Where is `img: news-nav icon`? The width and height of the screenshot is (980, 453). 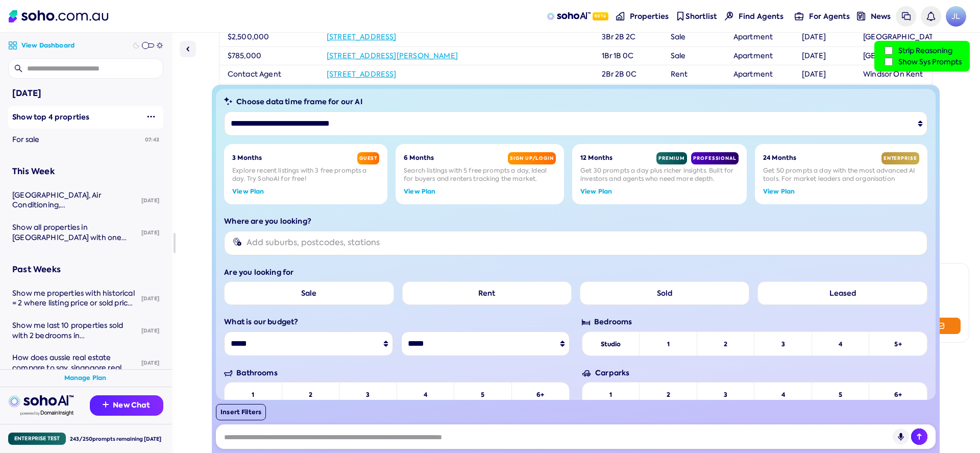
img: news-nav icon is located at coordinates (862, 16).